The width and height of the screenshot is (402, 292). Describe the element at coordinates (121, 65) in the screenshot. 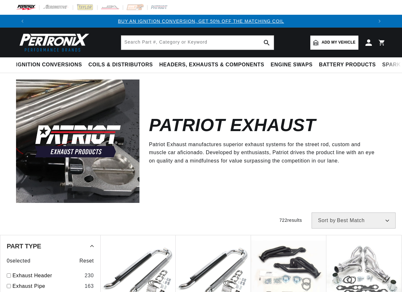

I see `span: Coils & Distributors` at that location.